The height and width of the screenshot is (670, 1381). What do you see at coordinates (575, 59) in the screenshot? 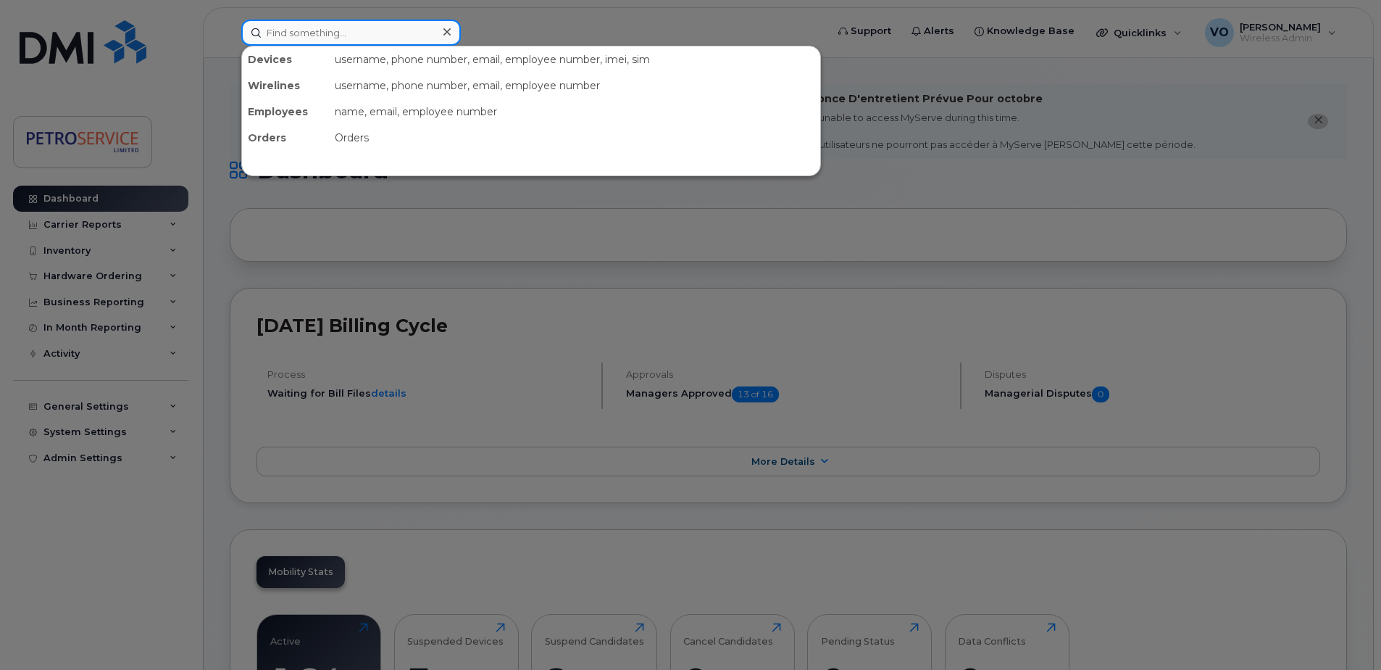
I see `div: username, phone number, email, employee number, imei, sim` at bounding box center [575, 59].